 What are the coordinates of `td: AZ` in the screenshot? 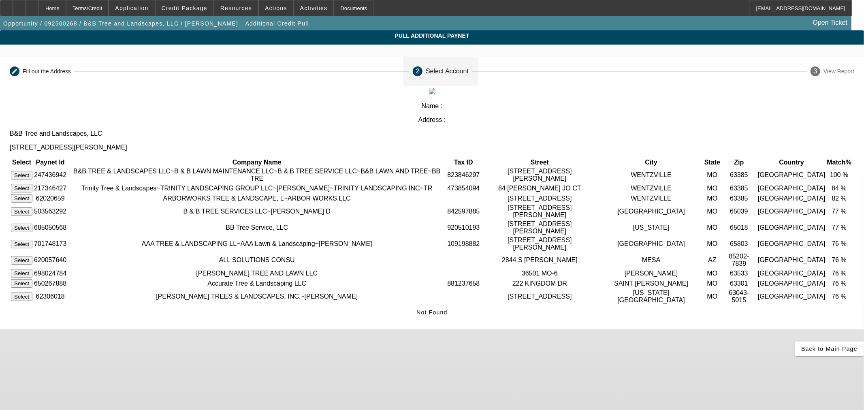 It's located at (712, 260).